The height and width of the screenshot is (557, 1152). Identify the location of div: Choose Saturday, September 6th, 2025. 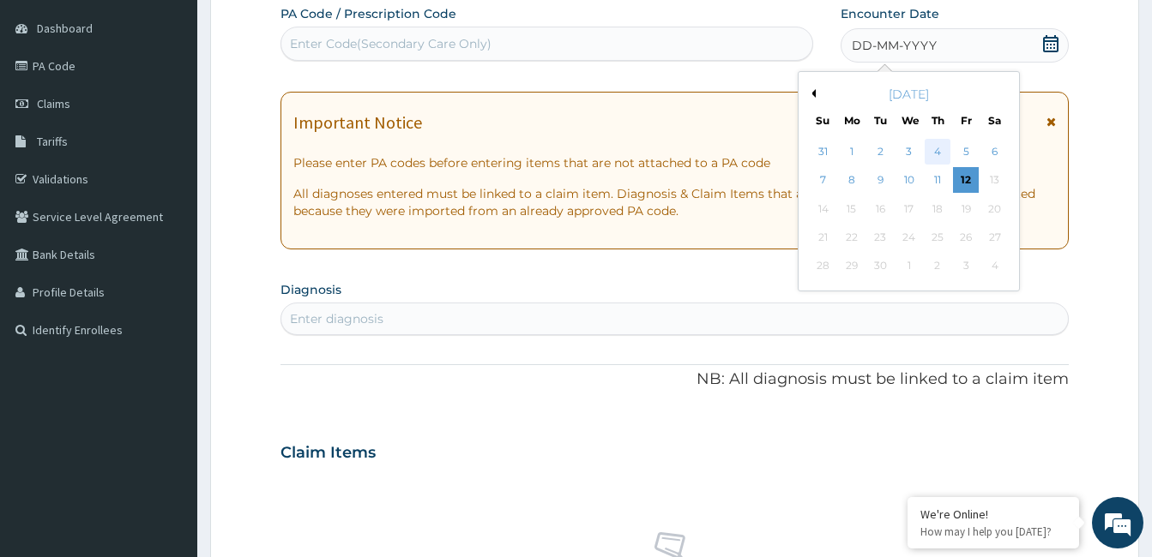
(994, 152).